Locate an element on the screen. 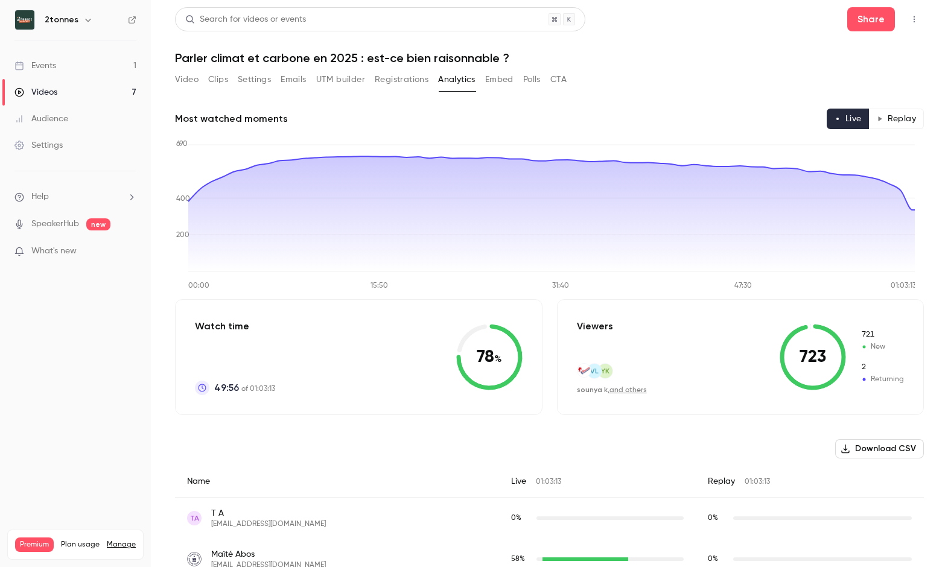 This screenshot has width=948, height=567. span: 49:56 is located at coordinates (226, 388).